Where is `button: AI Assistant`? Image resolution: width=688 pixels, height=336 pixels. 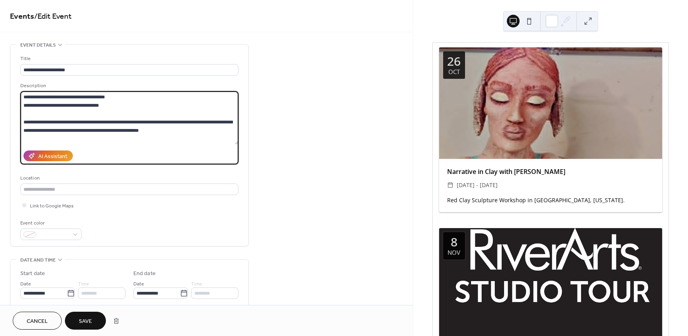
button: AI Assistant is located at coordinates (48, 156).